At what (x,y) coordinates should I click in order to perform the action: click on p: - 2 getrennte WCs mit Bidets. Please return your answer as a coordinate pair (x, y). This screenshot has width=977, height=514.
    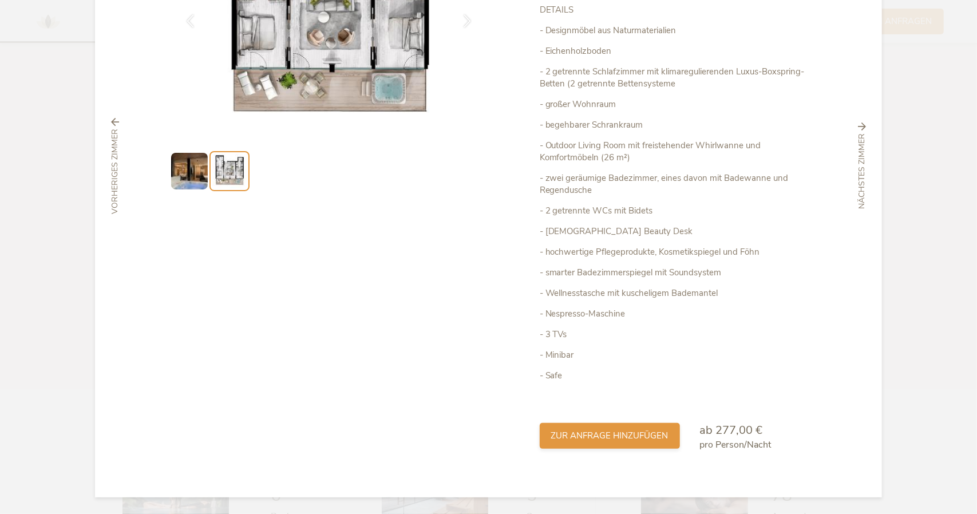
    Looking at the image, I should click on (674, 211).